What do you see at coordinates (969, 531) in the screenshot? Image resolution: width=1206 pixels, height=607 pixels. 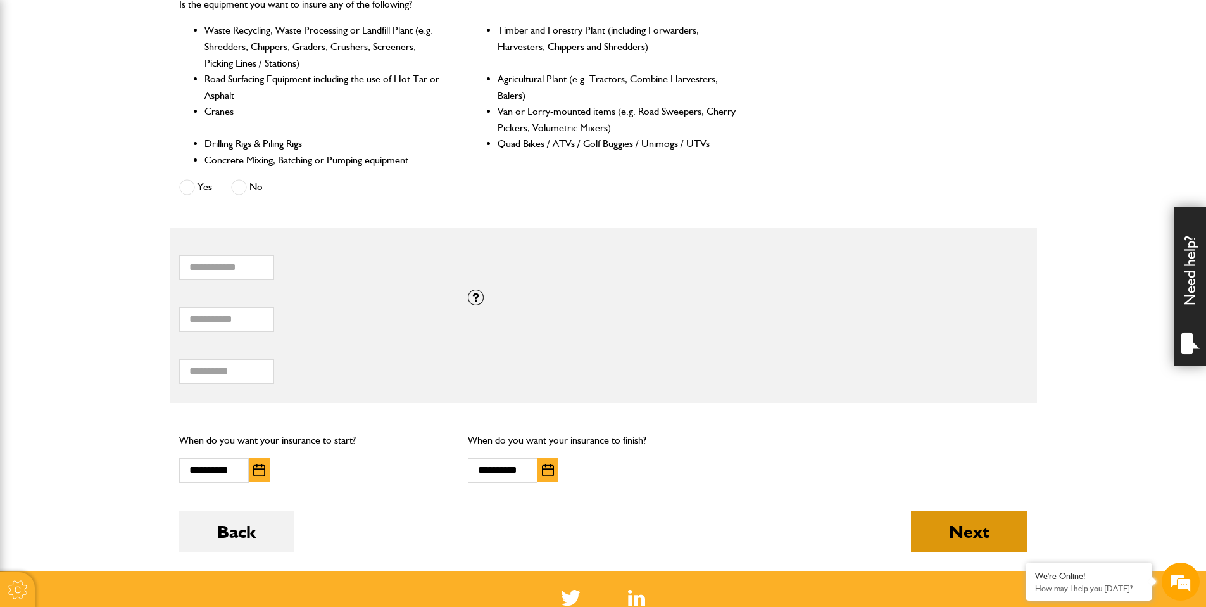 I see `button: Next` at bounding box center [969, 531].